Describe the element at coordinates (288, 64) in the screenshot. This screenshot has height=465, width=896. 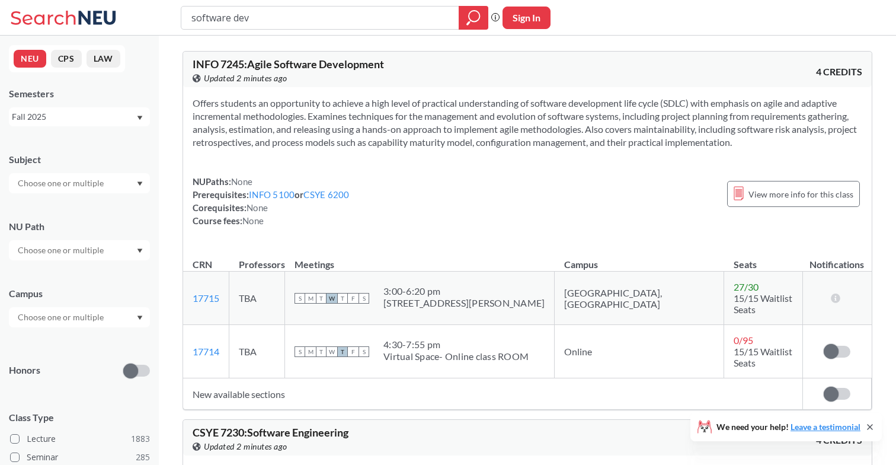
I see `span: INFO 7245 : Agile Software Development` at that location.